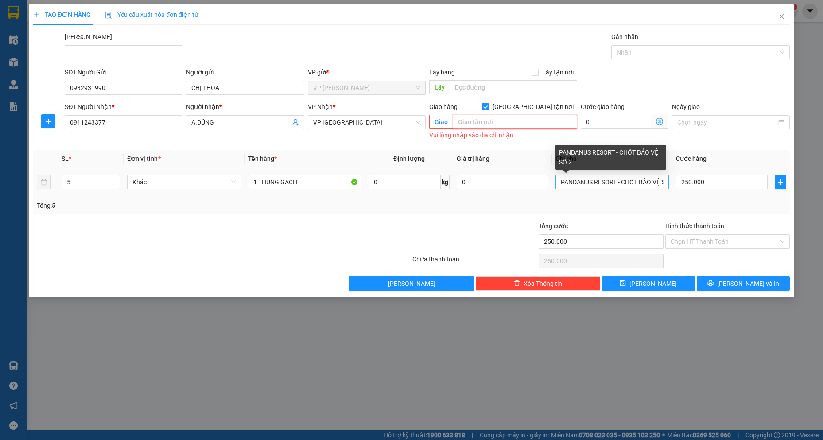 The width and height of the screenshot is (823, 440). Describe the element at coordinates (612, 159) in the screenshot. I see `th: Ghi chú` at that location.